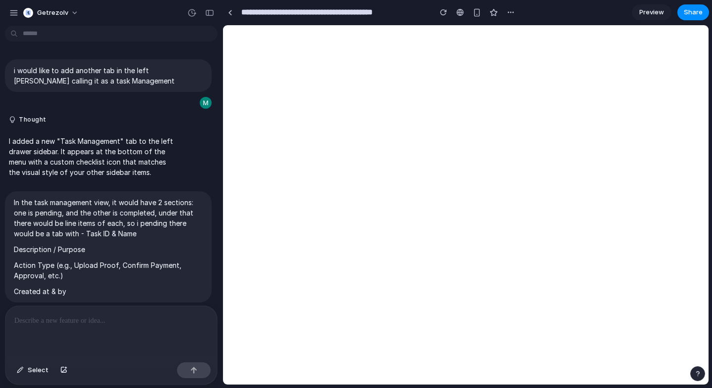 Image resolution: width=712 pixels, height=388 pixels. Describe the element at coordinates (108, 218) in the screenshot. I see `p: In the task management view, it would have 2 sections: one is pending, and the other is completed...` at that location.